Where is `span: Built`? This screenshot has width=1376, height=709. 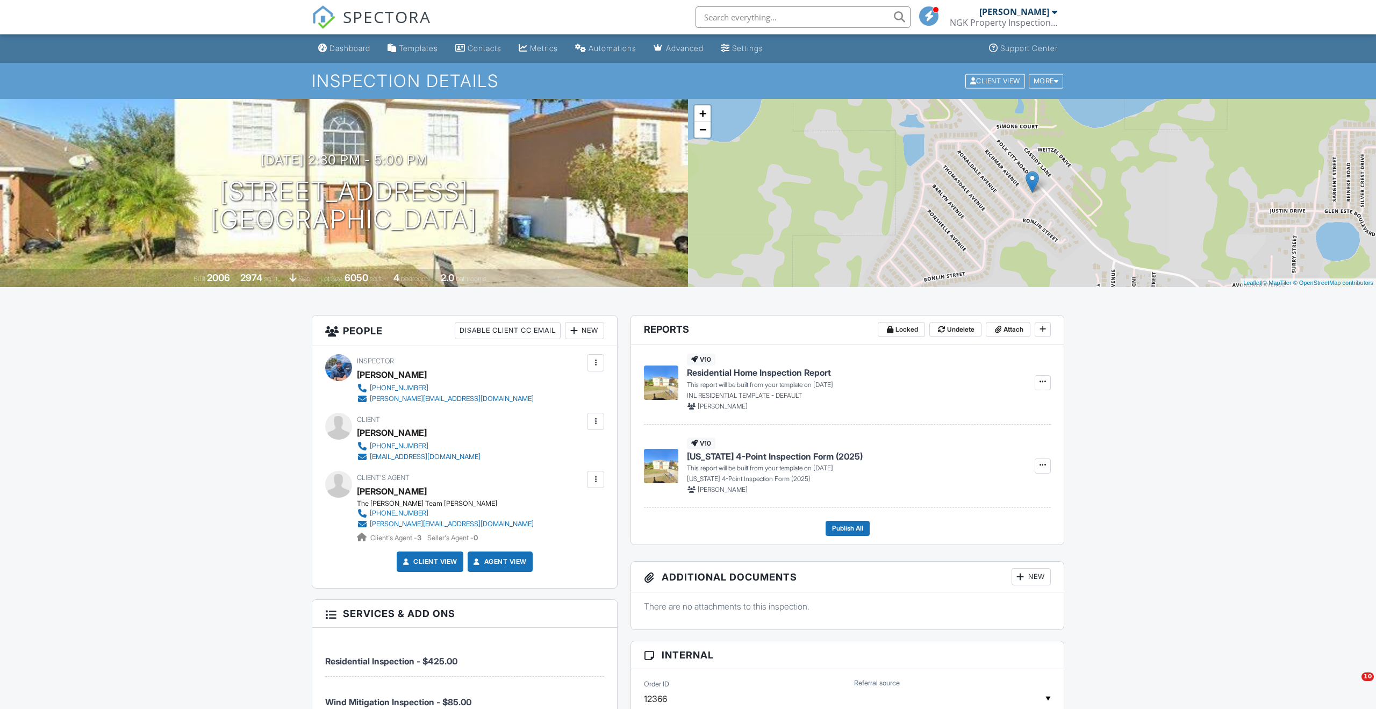 span: Built is located at coordinates (199, 278).